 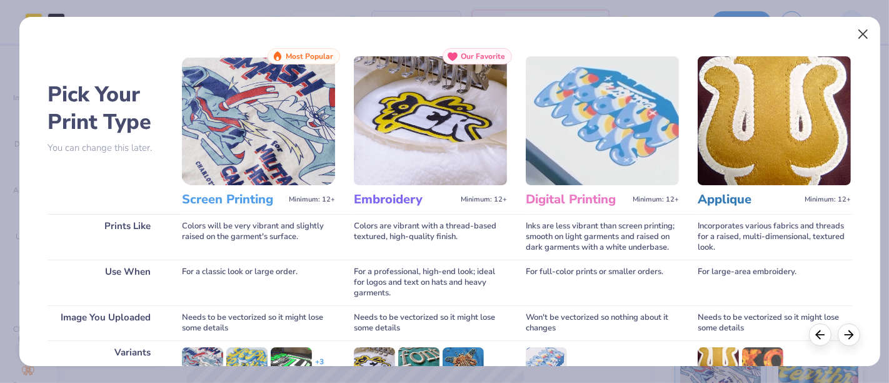 What do you see at coordinates (247, 361) in the screenshot?
I see `img: Puff Ink` at bounding box center [247, 361].